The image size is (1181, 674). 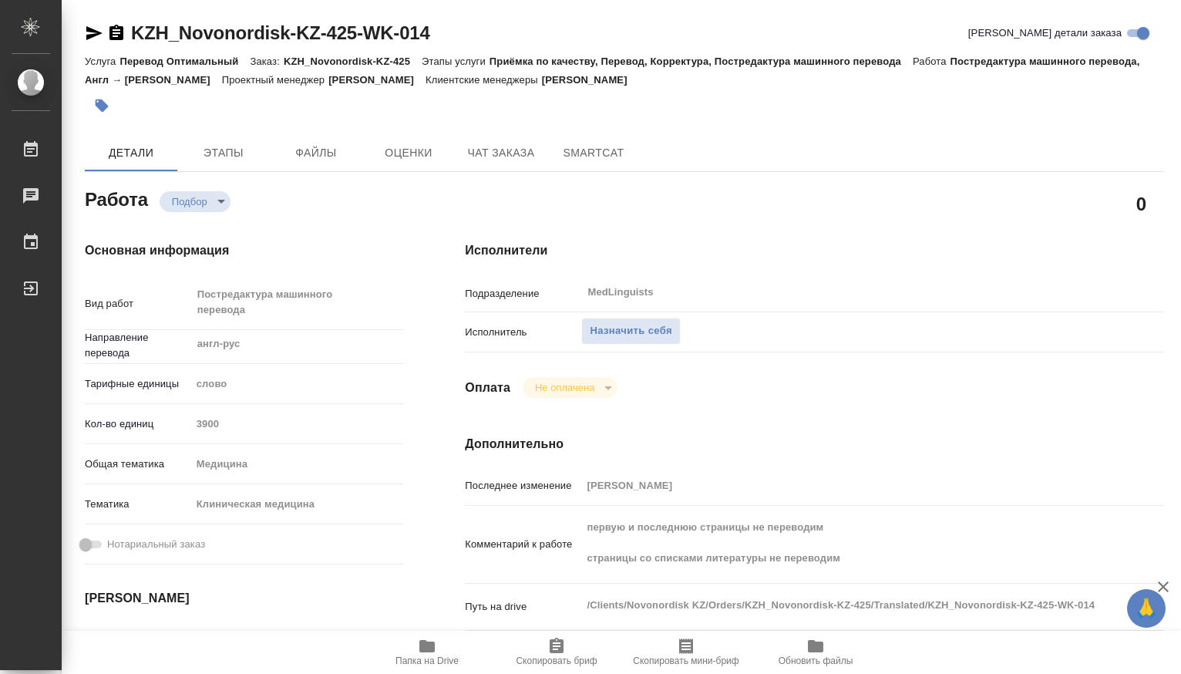 I want to click on h4: Исполнители, so click(x=814, y=251).